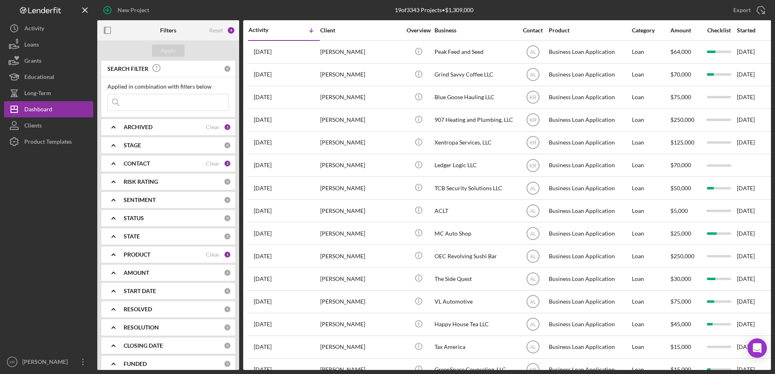 The height and width of the screenshot is (374, 775). What do you see at coordinates (139, 200) in the screenshot?
I see `b: SENTIMENT` at bounding box center [139, 200].